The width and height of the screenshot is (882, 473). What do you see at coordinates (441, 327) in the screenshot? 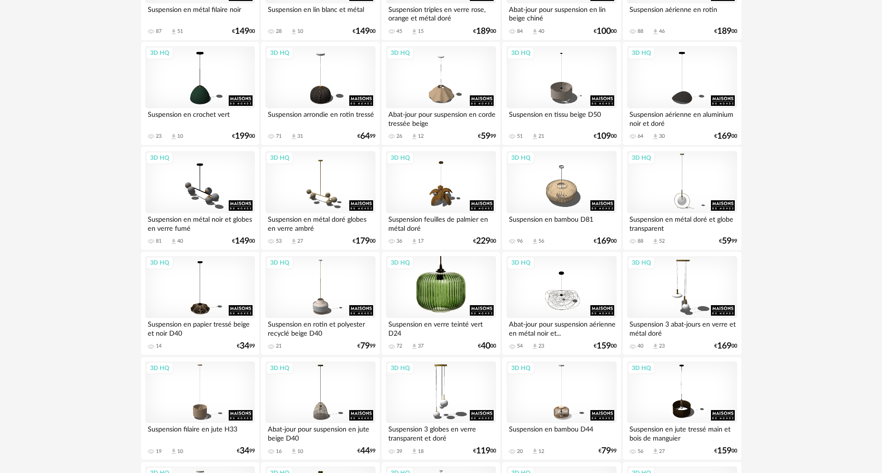
I see `div: Suspension en verre teinté vert D24` at bounding box center [441, 327].